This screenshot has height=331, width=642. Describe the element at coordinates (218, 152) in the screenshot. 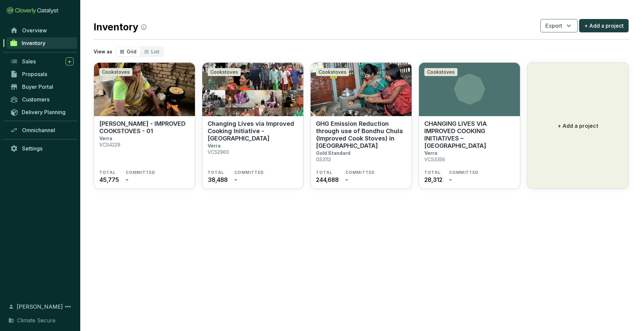

I see `p: VCS2960` at that location.